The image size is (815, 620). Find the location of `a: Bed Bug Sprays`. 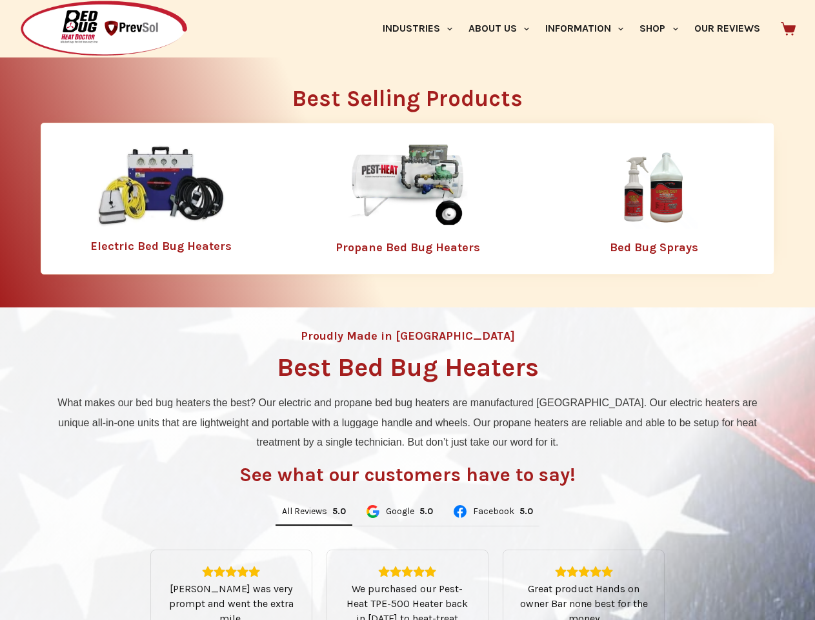

a: Bed Bug Sprays is located at coordinates (654, 247).